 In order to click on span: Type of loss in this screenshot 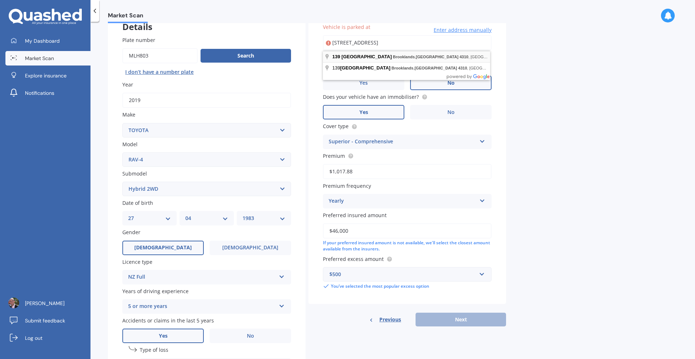, I will do `click(154, 350)`.